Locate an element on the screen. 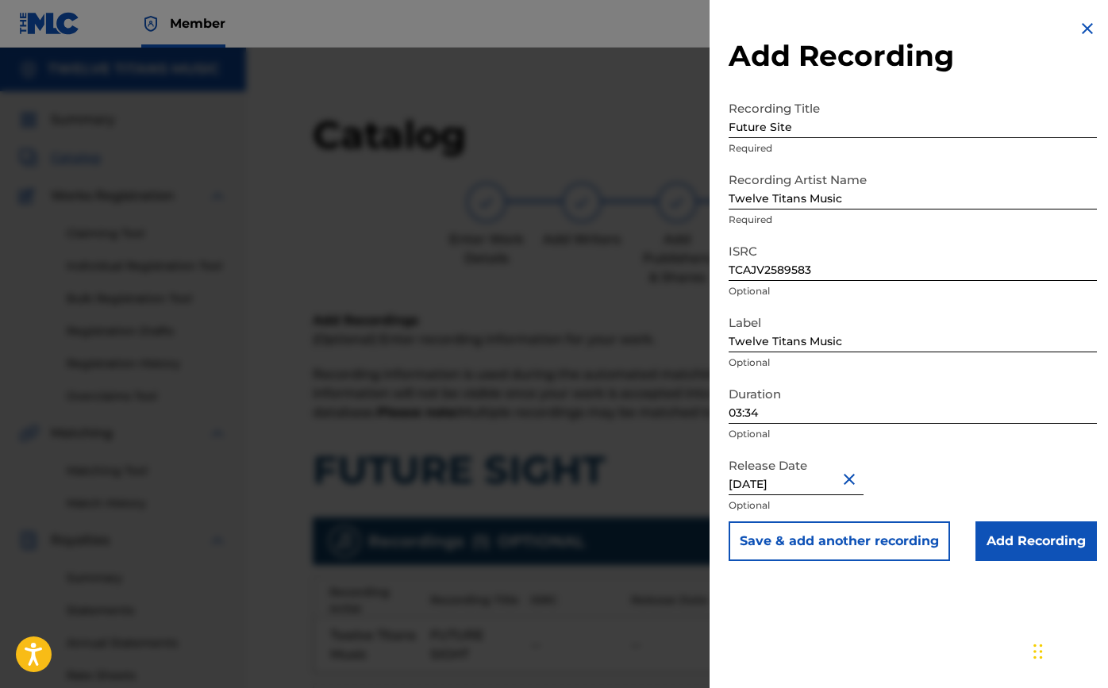  button: Save & add another recording is located at coordinates (839, 541).